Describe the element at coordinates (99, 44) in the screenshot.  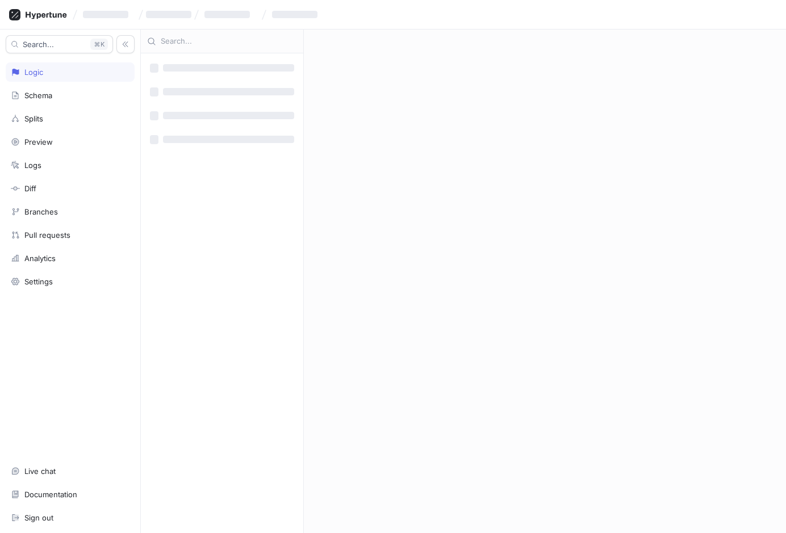
I see `div: K` at that location.